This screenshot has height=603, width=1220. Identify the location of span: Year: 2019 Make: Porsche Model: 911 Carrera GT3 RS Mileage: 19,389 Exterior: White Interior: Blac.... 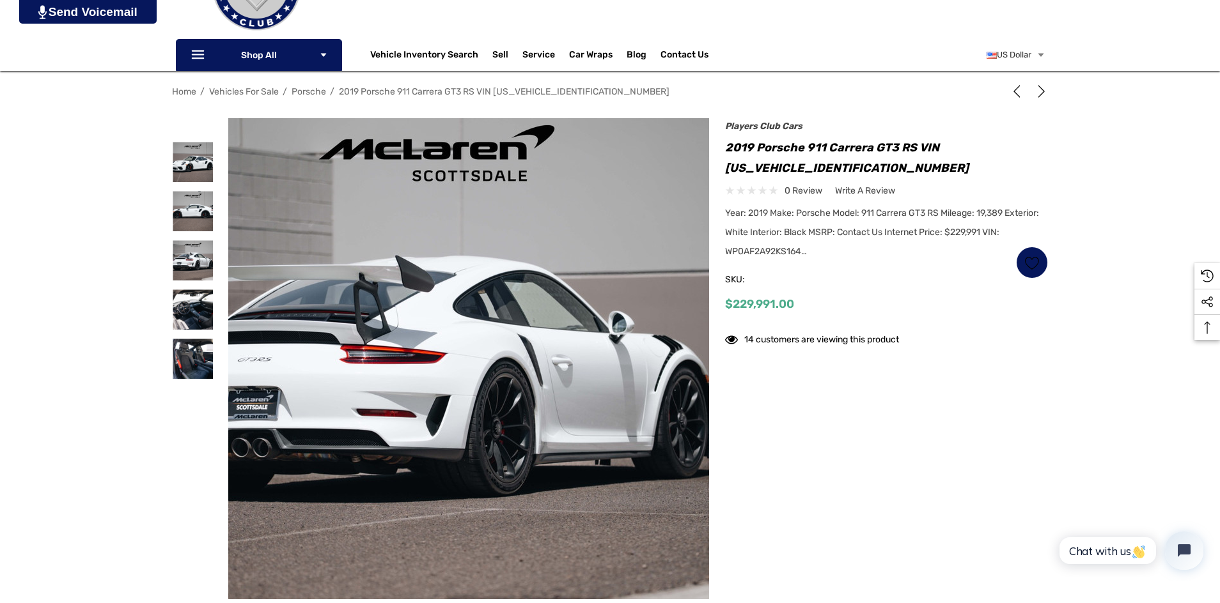
(881, 232).